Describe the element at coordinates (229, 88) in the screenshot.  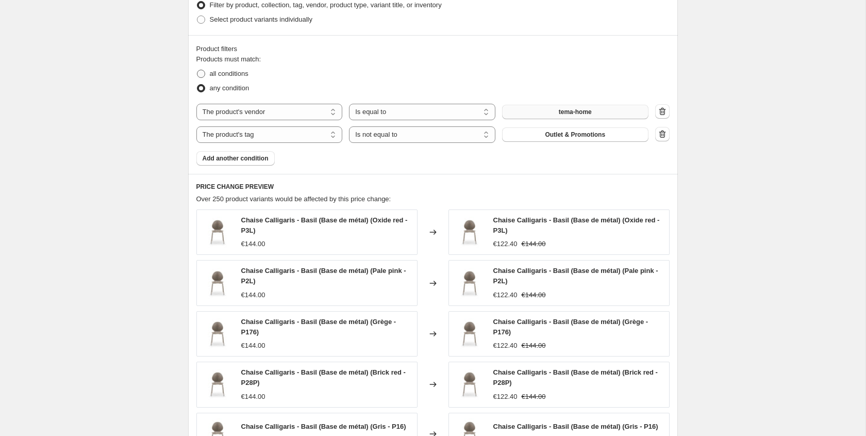
I see `span: any condition` at that location.